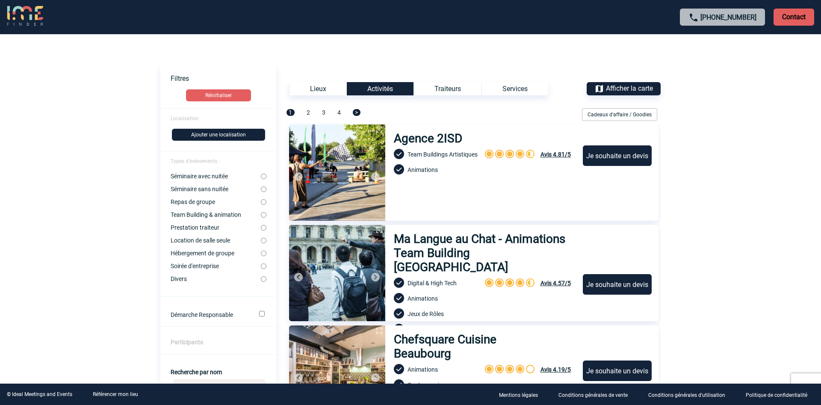 The image size is (821, 405). I want to click on p: Conditions générales d'utilisation, so click(687, 395).